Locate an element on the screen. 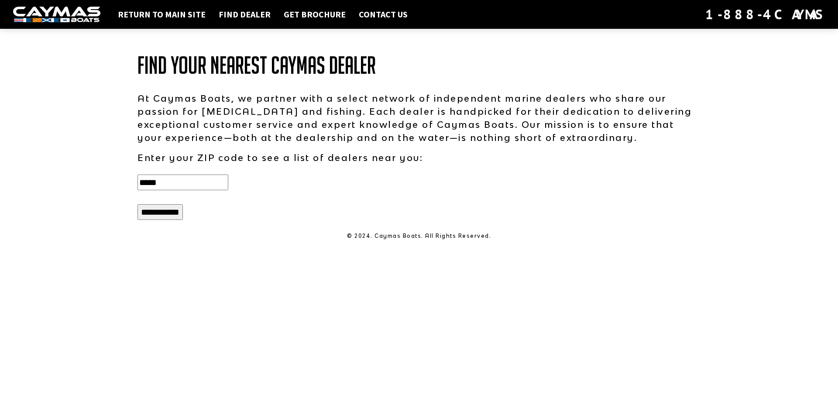  p: Enter your ZIP code to see a list of dealers near you: is located at coordinates (419, 157).